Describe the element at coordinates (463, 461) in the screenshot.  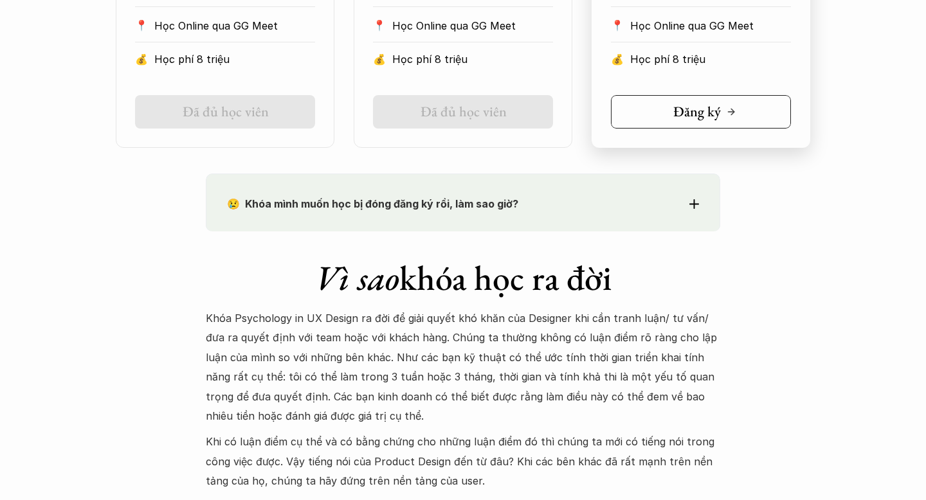
I see `p: Khi có luận điểm cụ thể và có bằng chứng cho những luận điểm đó thì chúng ta mới có tiếng nói tro...` at that location.